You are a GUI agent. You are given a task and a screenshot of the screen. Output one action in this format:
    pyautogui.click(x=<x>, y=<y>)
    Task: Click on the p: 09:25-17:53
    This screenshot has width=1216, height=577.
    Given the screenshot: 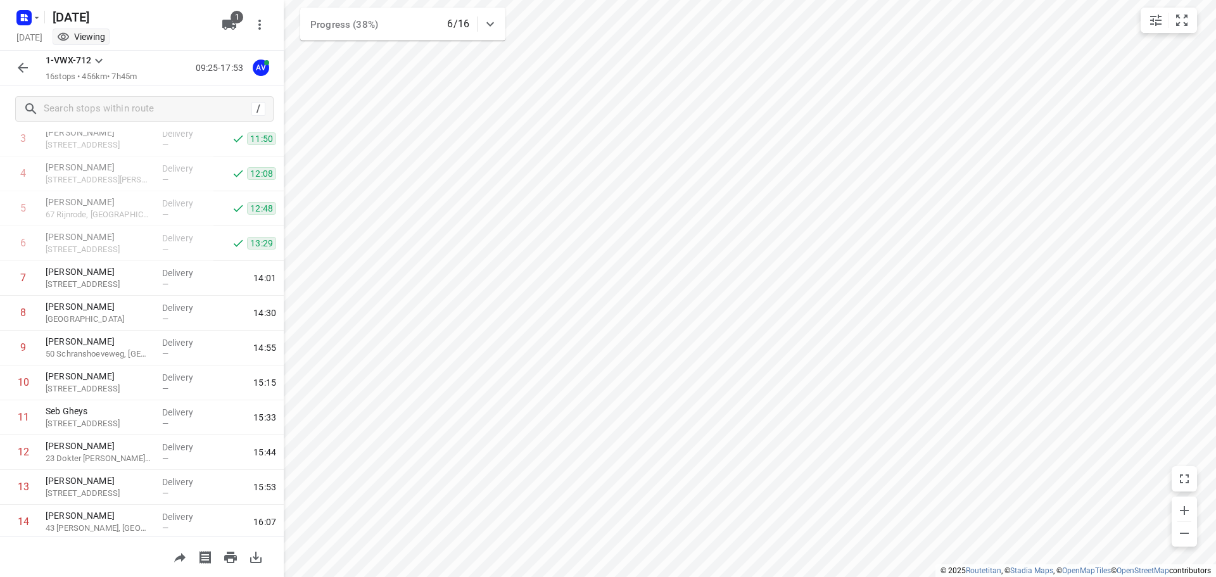 What is the action you would take?
    pyautogui.click(x=222, y=68)
    